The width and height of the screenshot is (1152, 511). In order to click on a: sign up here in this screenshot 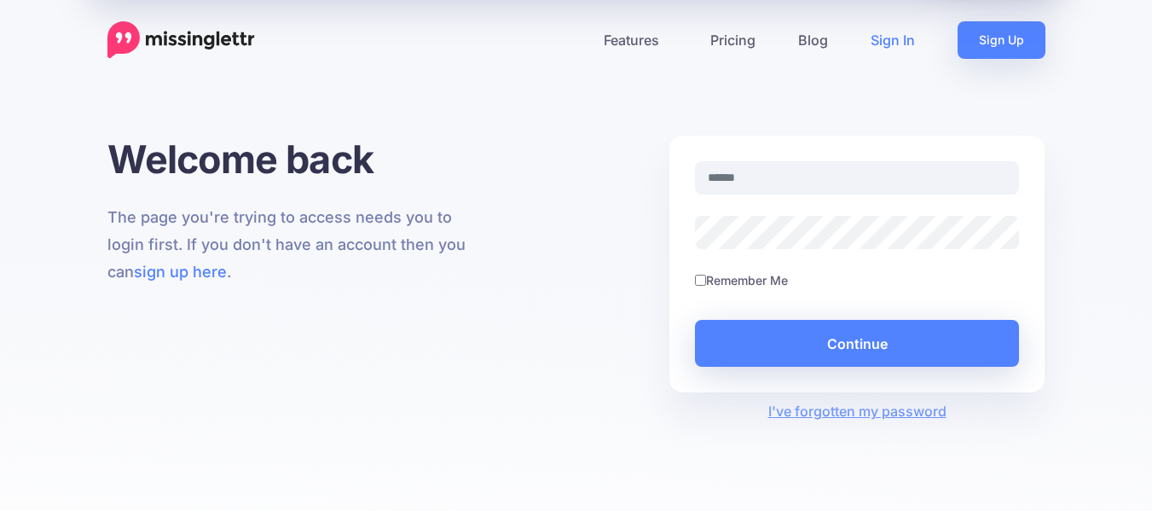, I will do `click(180, 271)`.